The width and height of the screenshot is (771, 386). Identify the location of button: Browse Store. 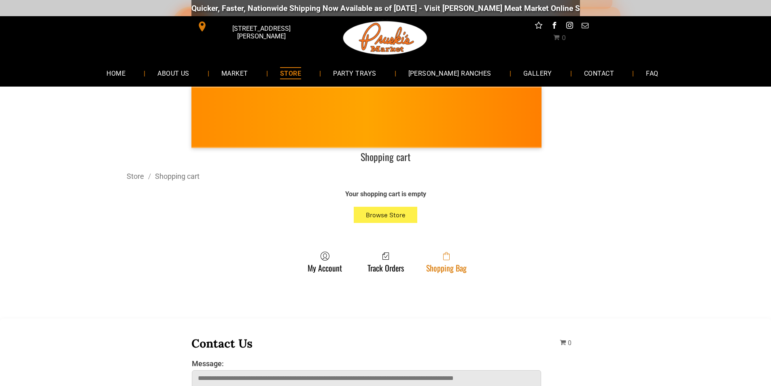
(386, 215).